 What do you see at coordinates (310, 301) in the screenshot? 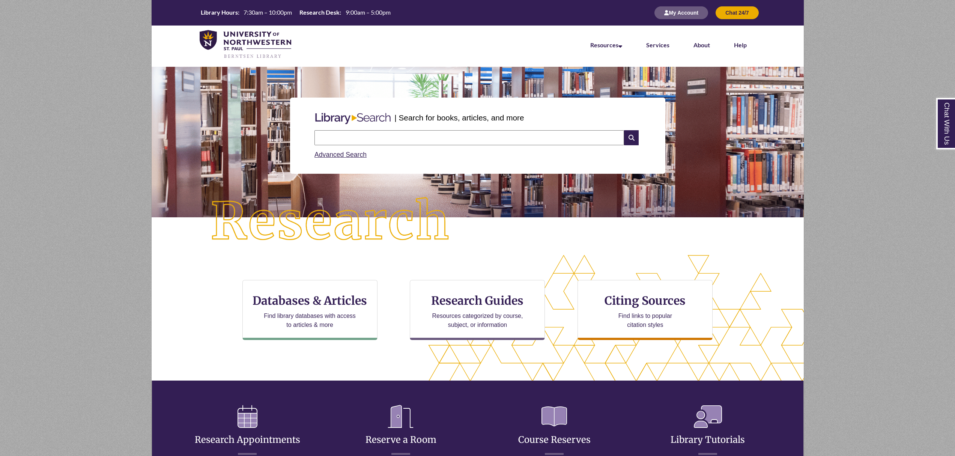
I see `h3: Databases & Articles` at bounding box center [310, 301].